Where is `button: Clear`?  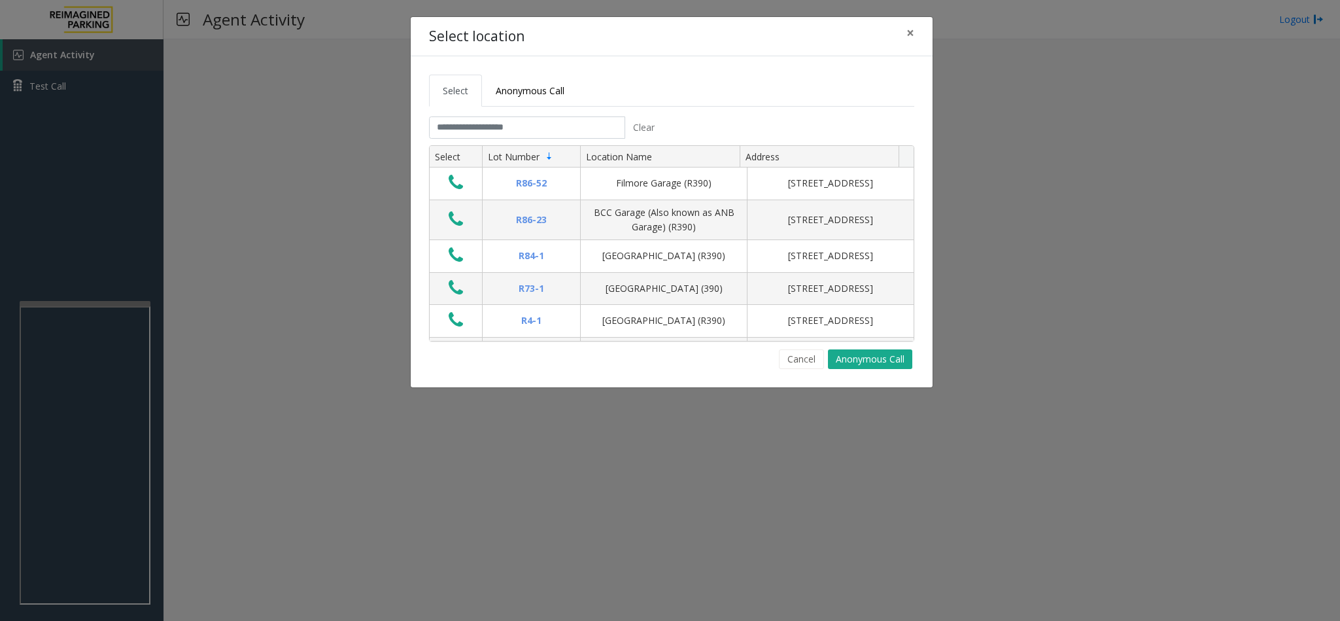 button: Clear is located at coordinates (644, 128).